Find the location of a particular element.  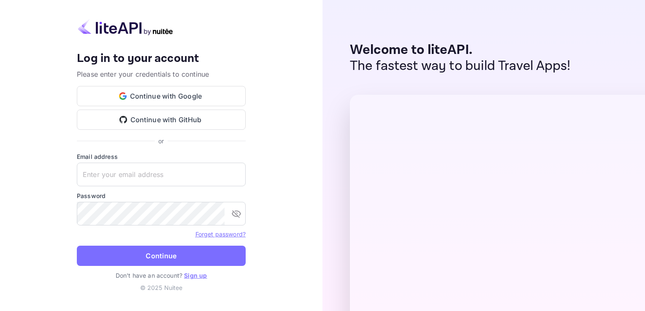

p: The fastest way to build Travel Apps! is located at coordinates (460, 66).